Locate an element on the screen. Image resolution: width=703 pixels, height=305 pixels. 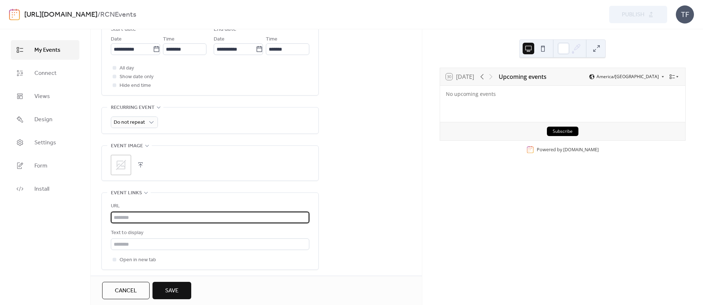
span: All day is located at coordinates (127, 68).